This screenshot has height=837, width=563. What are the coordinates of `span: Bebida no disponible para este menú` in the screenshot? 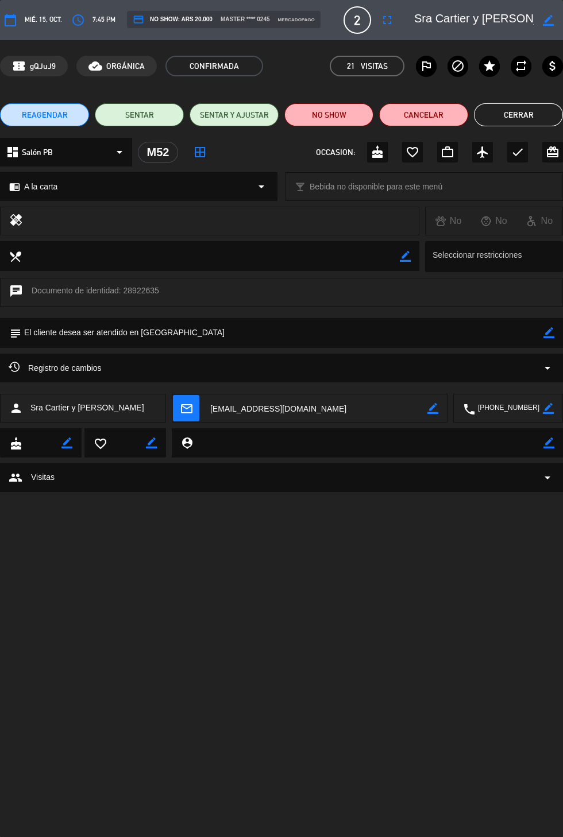 It's located at (375, 187).